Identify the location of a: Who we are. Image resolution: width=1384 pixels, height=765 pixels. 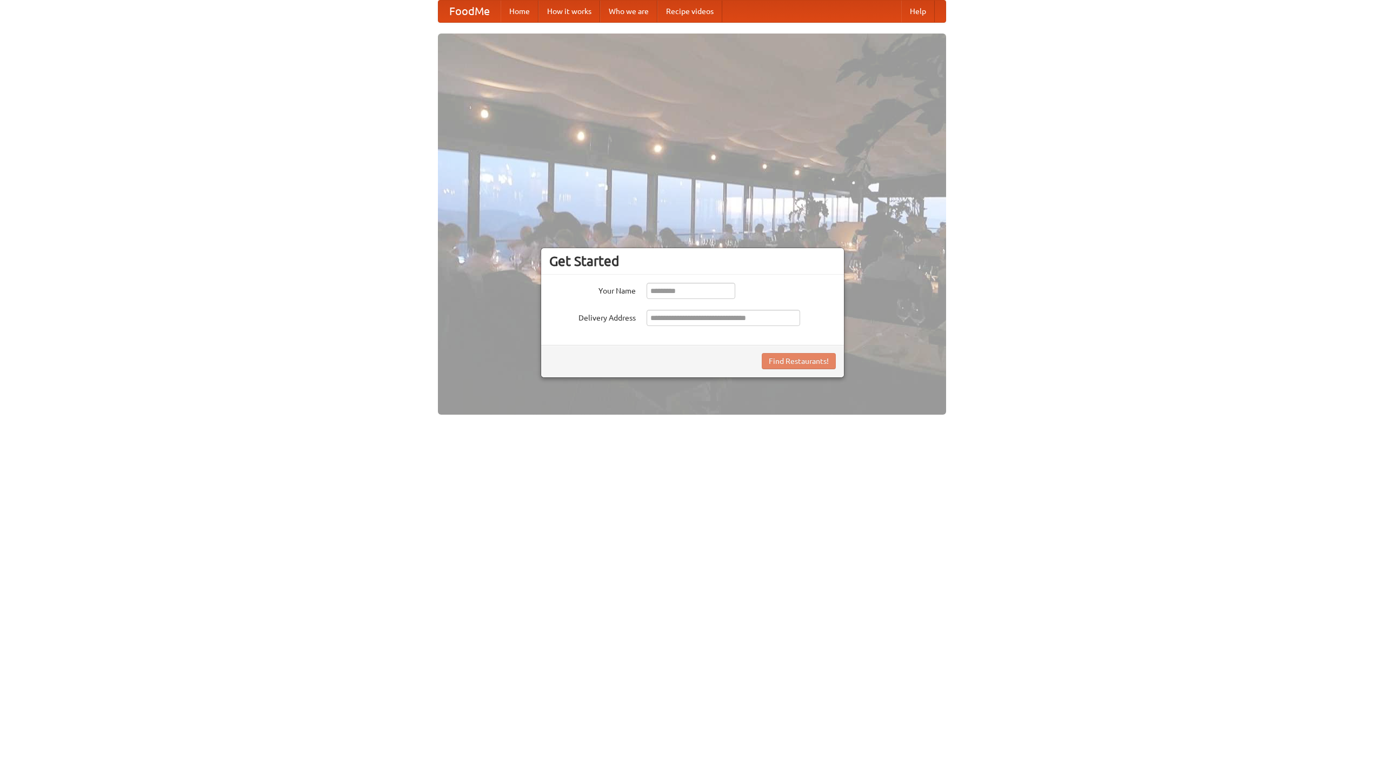
(629, 11).